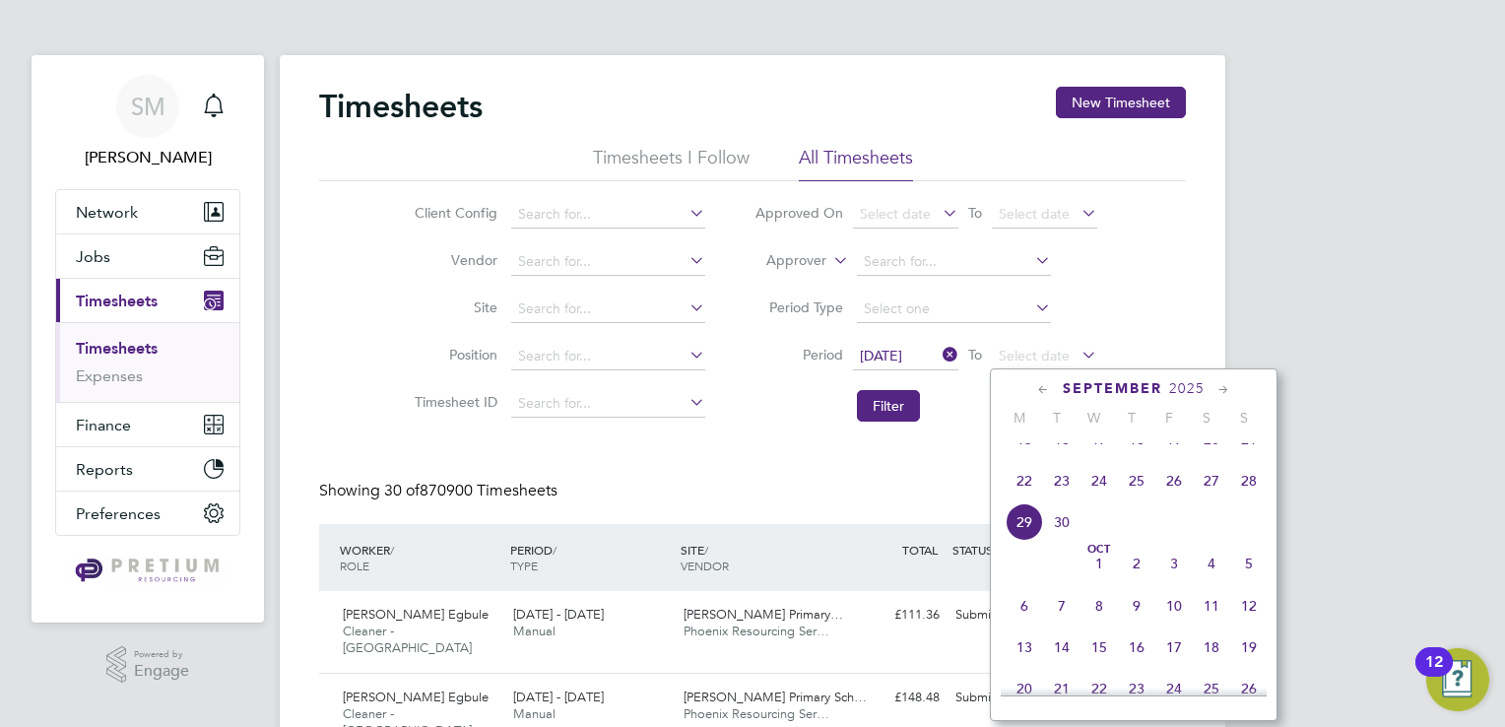 The width and height of the screenshot is (1505, 727). What do you see at coordinates (1187, 388) in the screenshot?
I see `span: 2025` at bounding box center [1187, 388].